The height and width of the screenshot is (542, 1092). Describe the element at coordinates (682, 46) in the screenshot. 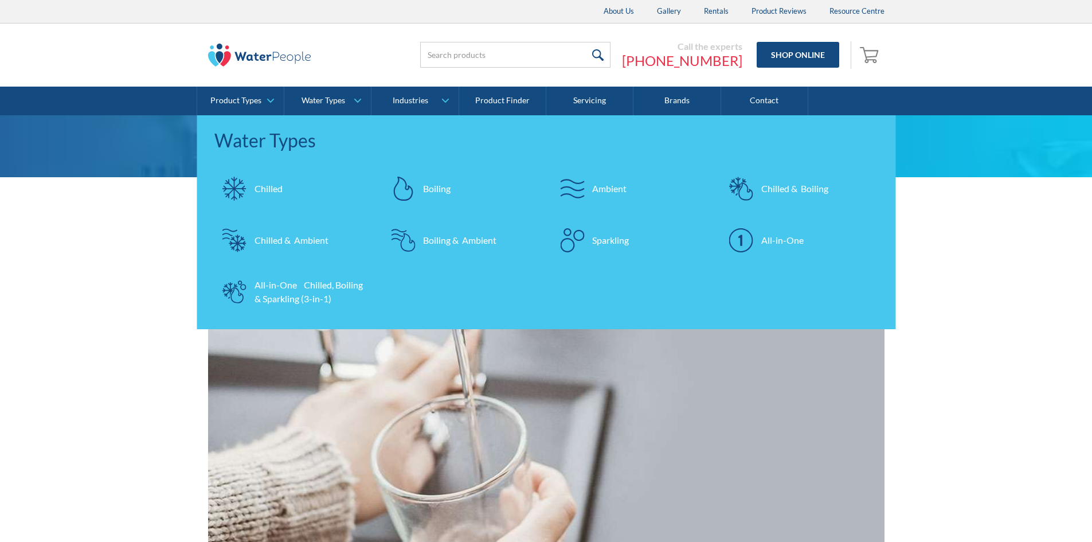

I see `div: Call the experts` at that location.